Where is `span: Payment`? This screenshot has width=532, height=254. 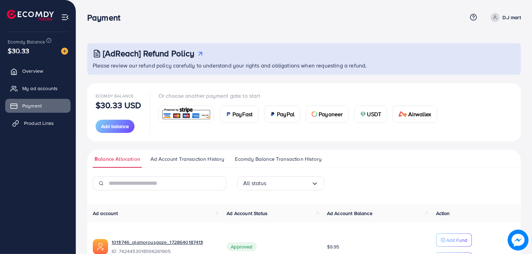
span: Payment is located at coordinates (32, 106).